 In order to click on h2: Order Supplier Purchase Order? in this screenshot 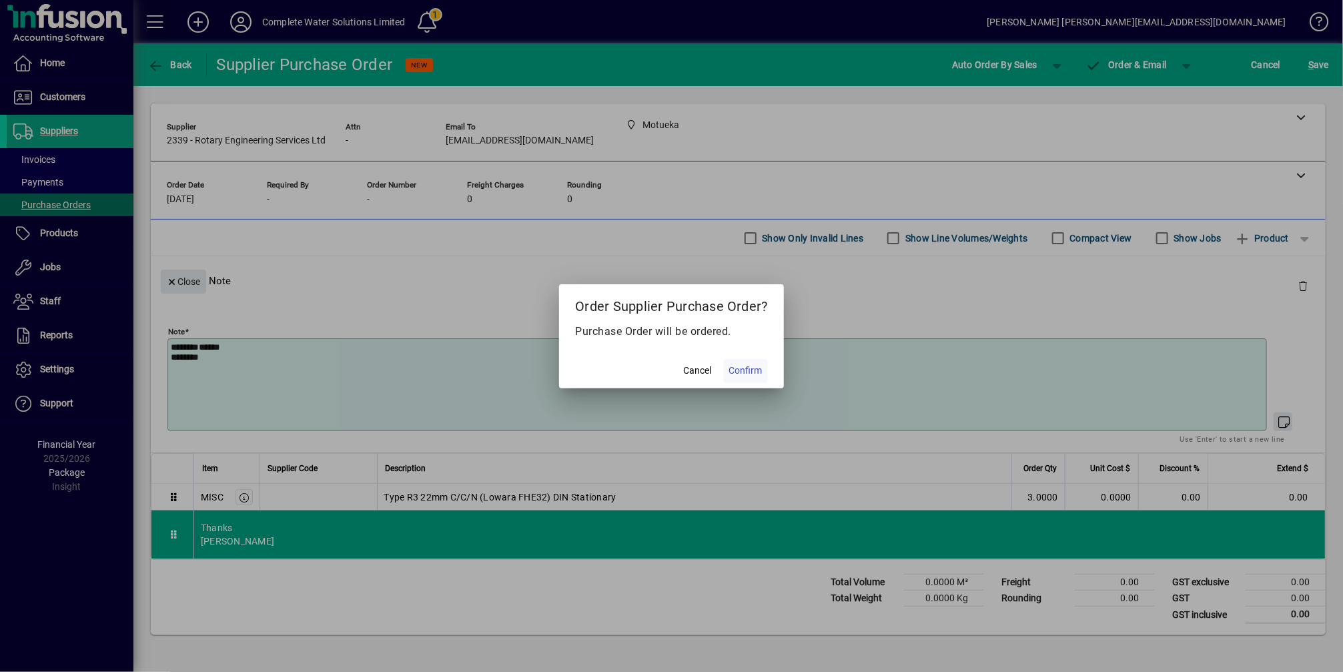, I will do `click(671, 304)`.